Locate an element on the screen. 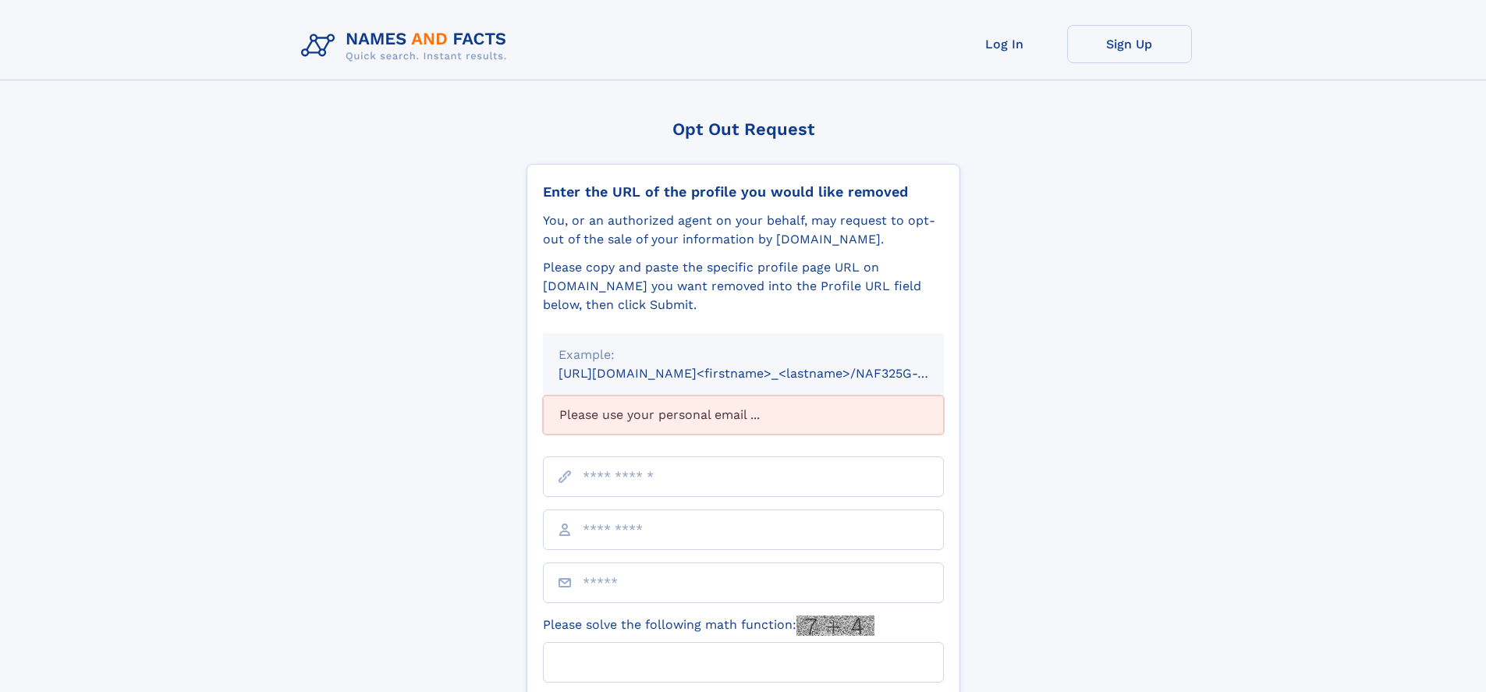 The image size is (1486, 692). div: Example: is located at coordinates (744, 355).